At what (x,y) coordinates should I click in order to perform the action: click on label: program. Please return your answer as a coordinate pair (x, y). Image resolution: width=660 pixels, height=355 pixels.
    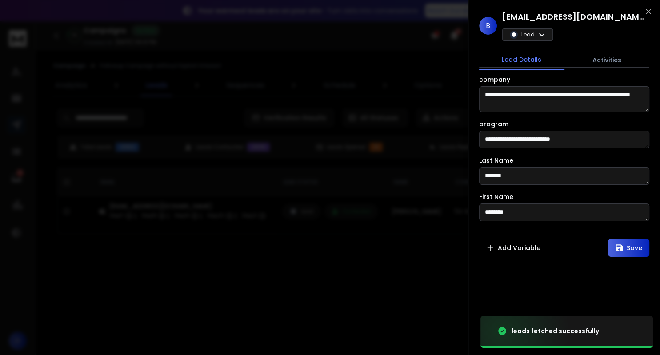
    Looking at the image, I should click on (494, 124).